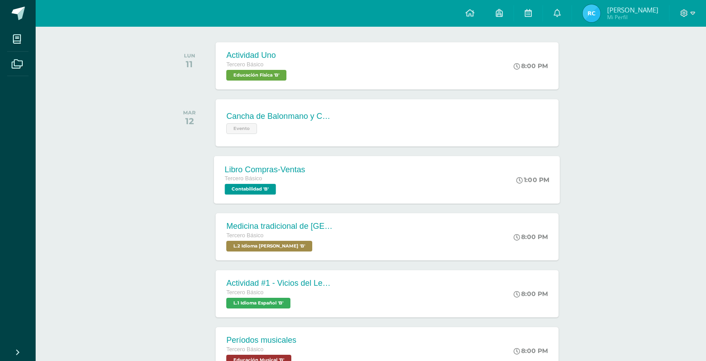 Image resolution: width=706 pixels, height=361 pixels. Describe the element at coordinates (189, 56) in the screenshot. I see `div: LUN` at that location.